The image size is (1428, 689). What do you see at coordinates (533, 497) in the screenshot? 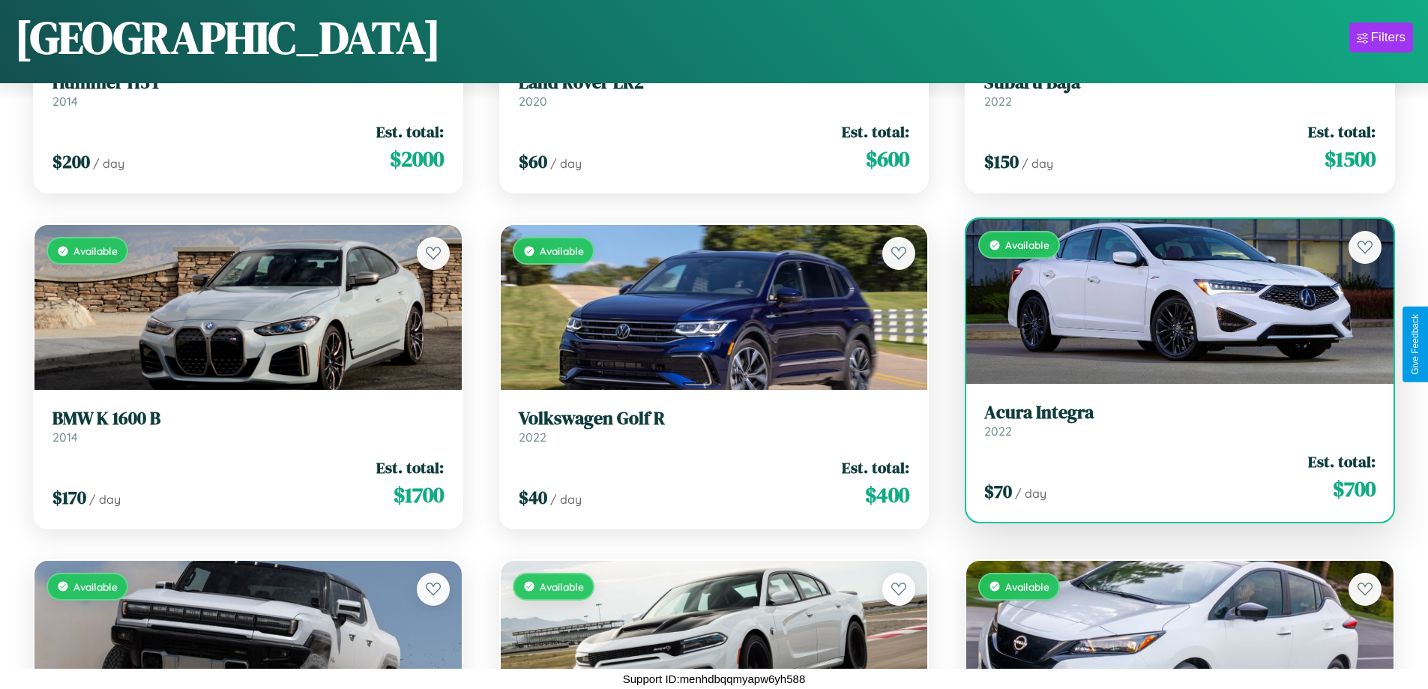
I see `span: $ 40` at bounding box center [533, 497].